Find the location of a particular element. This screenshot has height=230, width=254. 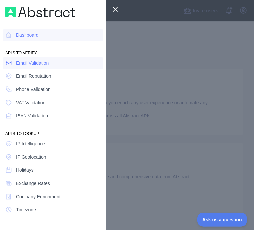

a: Dashboard is located at coordinates (53, 35).